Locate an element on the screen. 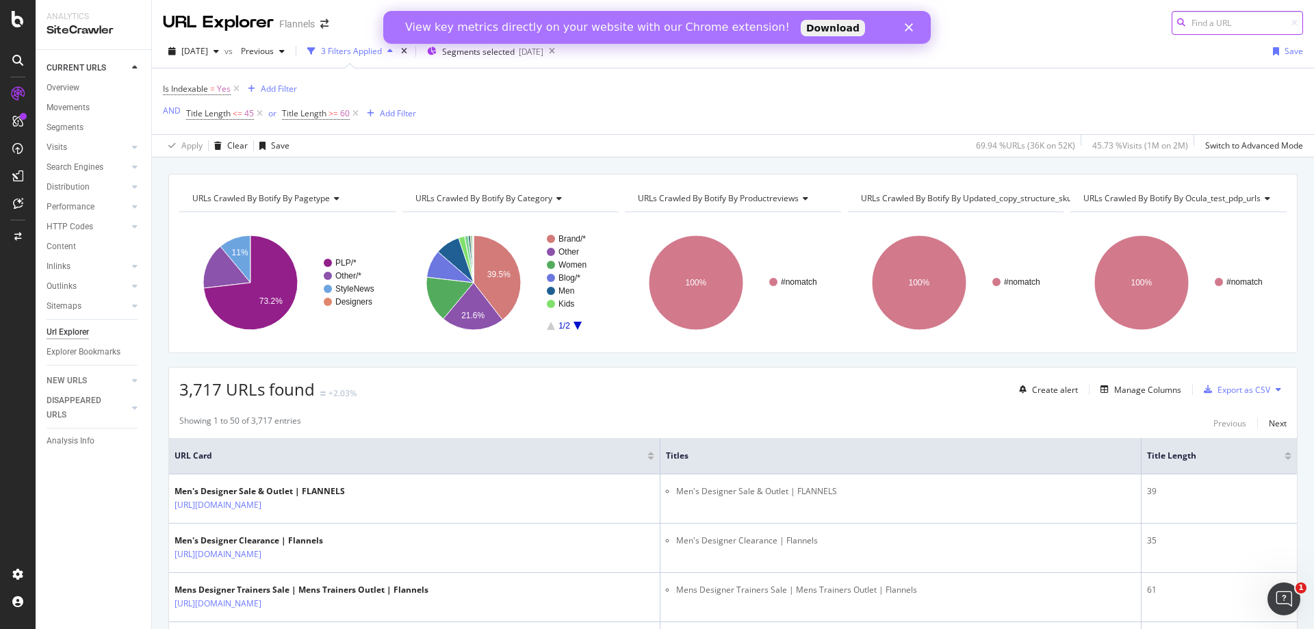  div: 35 is located at coordinates (1219, 541).